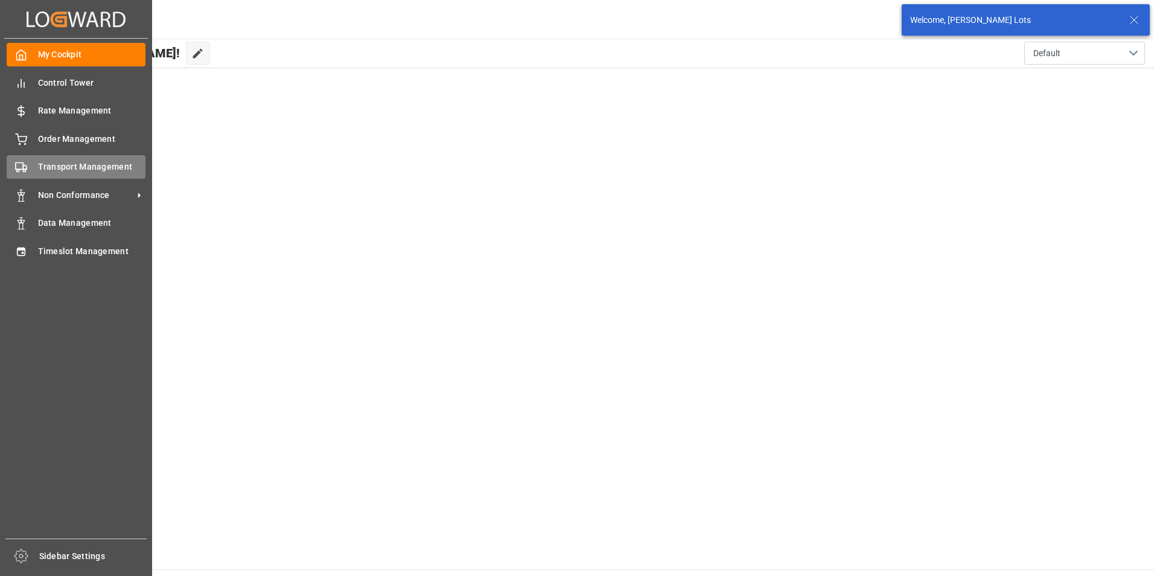 The image size is (1154, 576). Describe the element at coordinates (76, 250) in the screenshot. I see `a: Timeslot Management` at that location.